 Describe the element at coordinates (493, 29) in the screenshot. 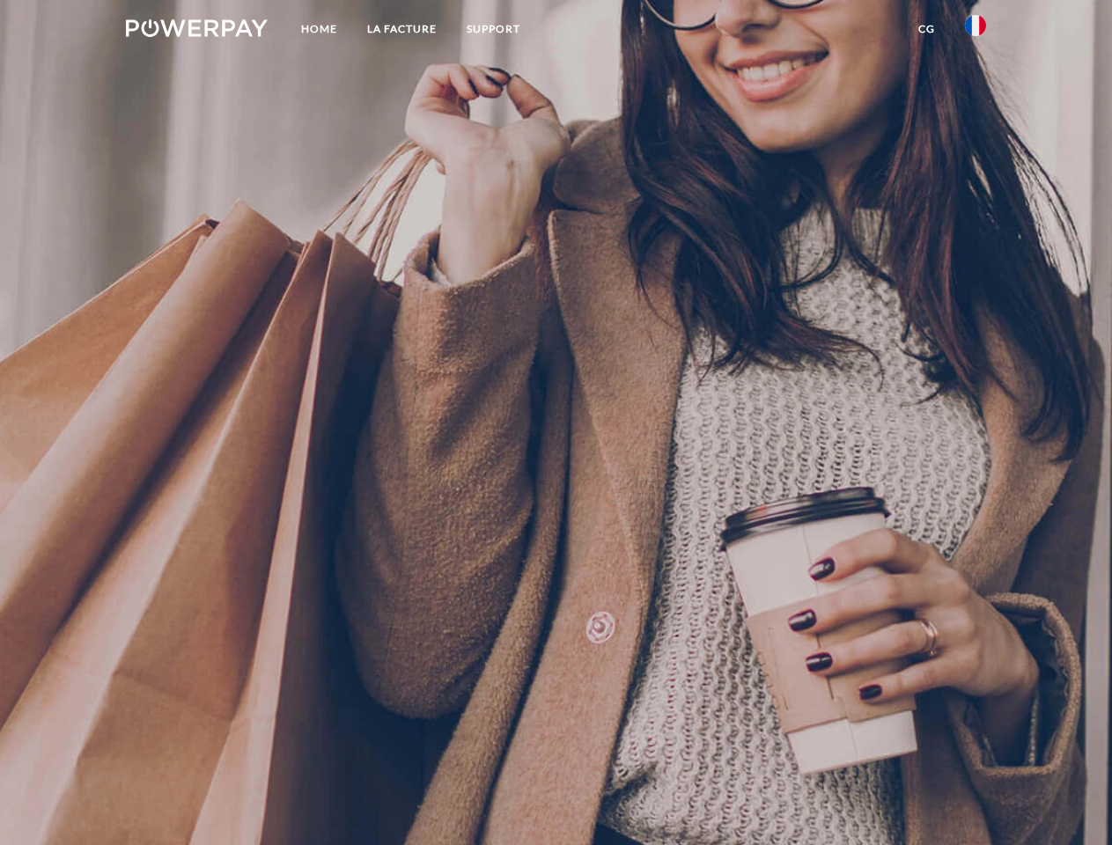

I see `a: Support` at that location.